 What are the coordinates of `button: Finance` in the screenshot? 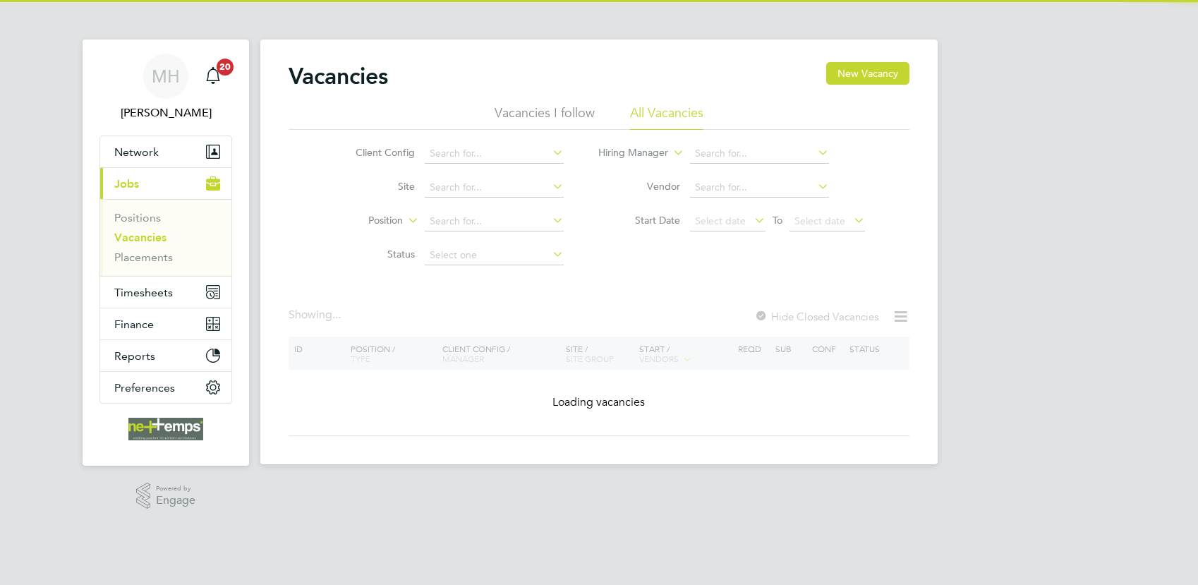 It's located at (166, 324).